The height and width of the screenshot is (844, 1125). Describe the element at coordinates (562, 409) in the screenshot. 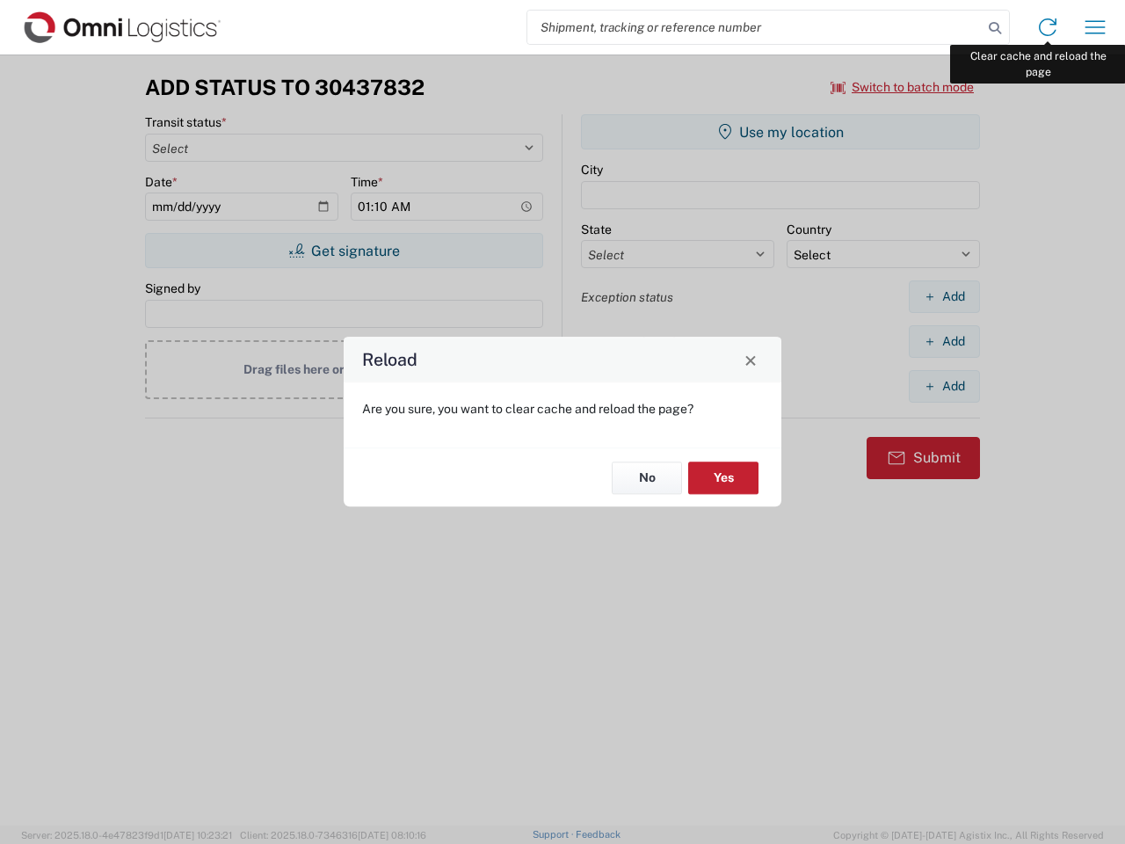

I see `p: Are you sure, you want to clear cache and reload the page?` at that location.